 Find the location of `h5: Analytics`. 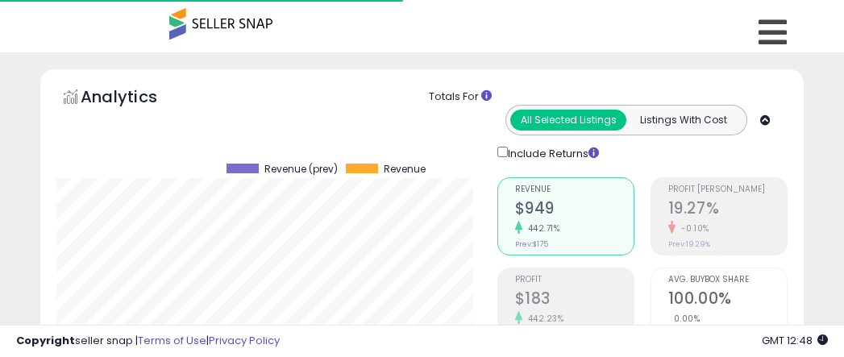

h5: Analytics is located at coordinates (135, 98).